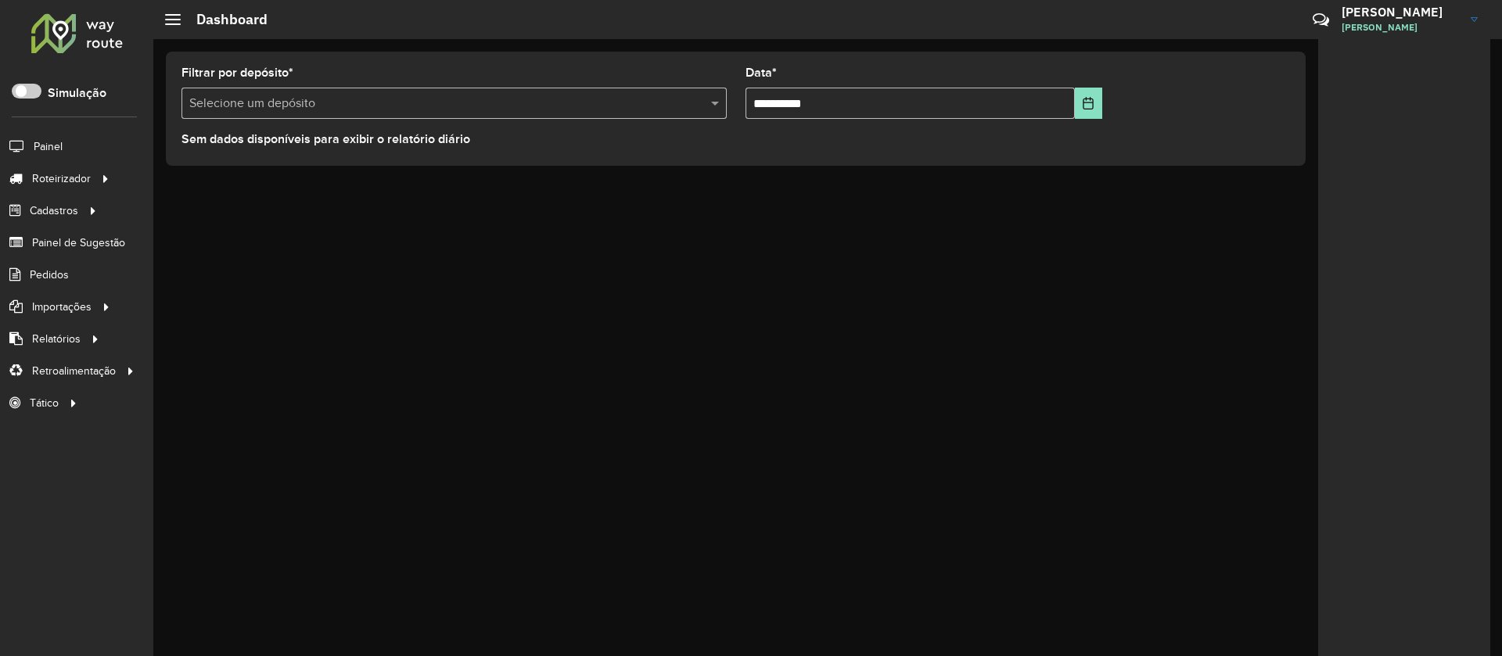 The height and width of the screenshot is (656, 1502). Describe the element at coordinates (77, 93) in the screenshot. I see `label: Simulação` at that location.